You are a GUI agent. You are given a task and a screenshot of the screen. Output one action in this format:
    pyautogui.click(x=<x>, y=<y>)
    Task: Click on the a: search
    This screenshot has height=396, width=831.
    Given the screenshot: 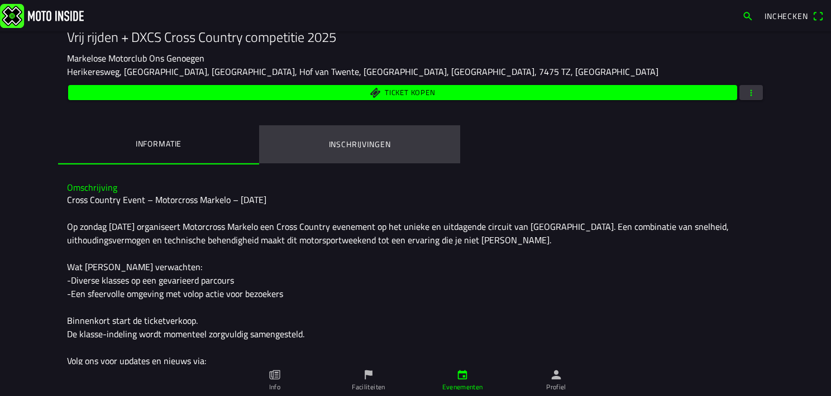 What is the action you would take?
    pyautogui.click(x=748, y=16)
    